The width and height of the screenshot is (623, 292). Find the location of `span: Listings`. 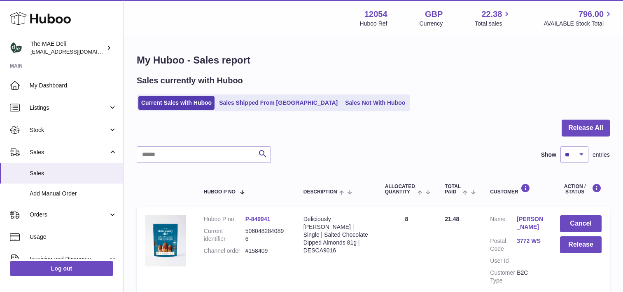

span: Listings is located at coordinates (69, 108).